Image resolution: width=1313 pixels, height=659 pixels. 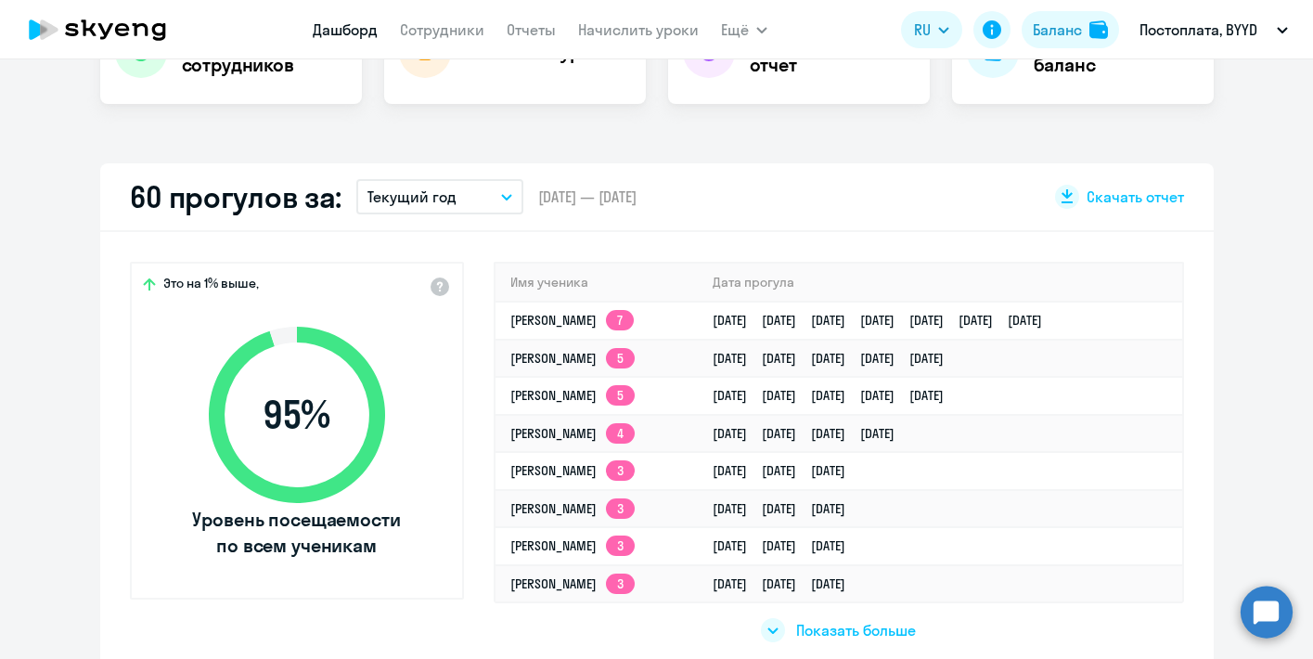 What do you see at coordinates (1135, 197) in the screenshot?
I see `span: Скачать отчет` at bounding box center [1135, 197].